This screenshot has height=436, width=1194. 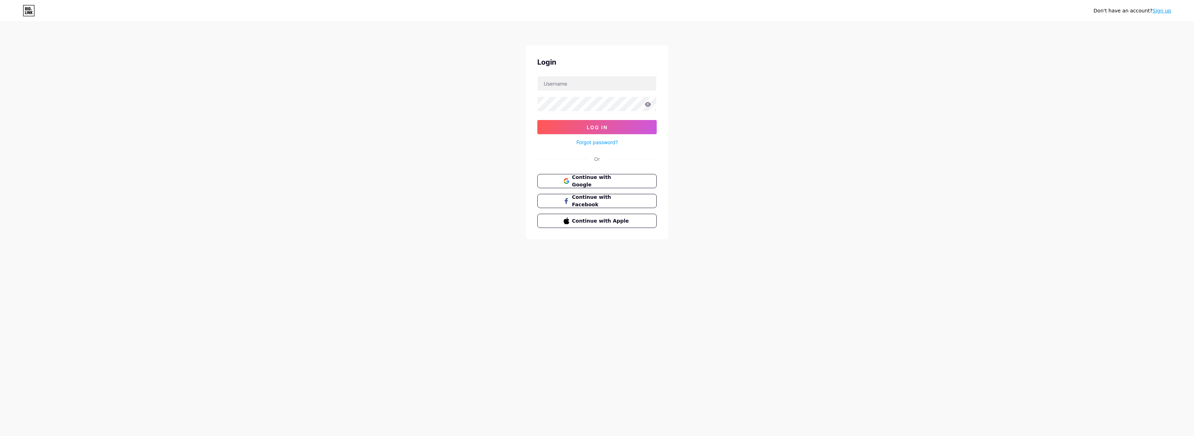 I want to click on button: Continue with Facebook, so click(x=597, y=201).